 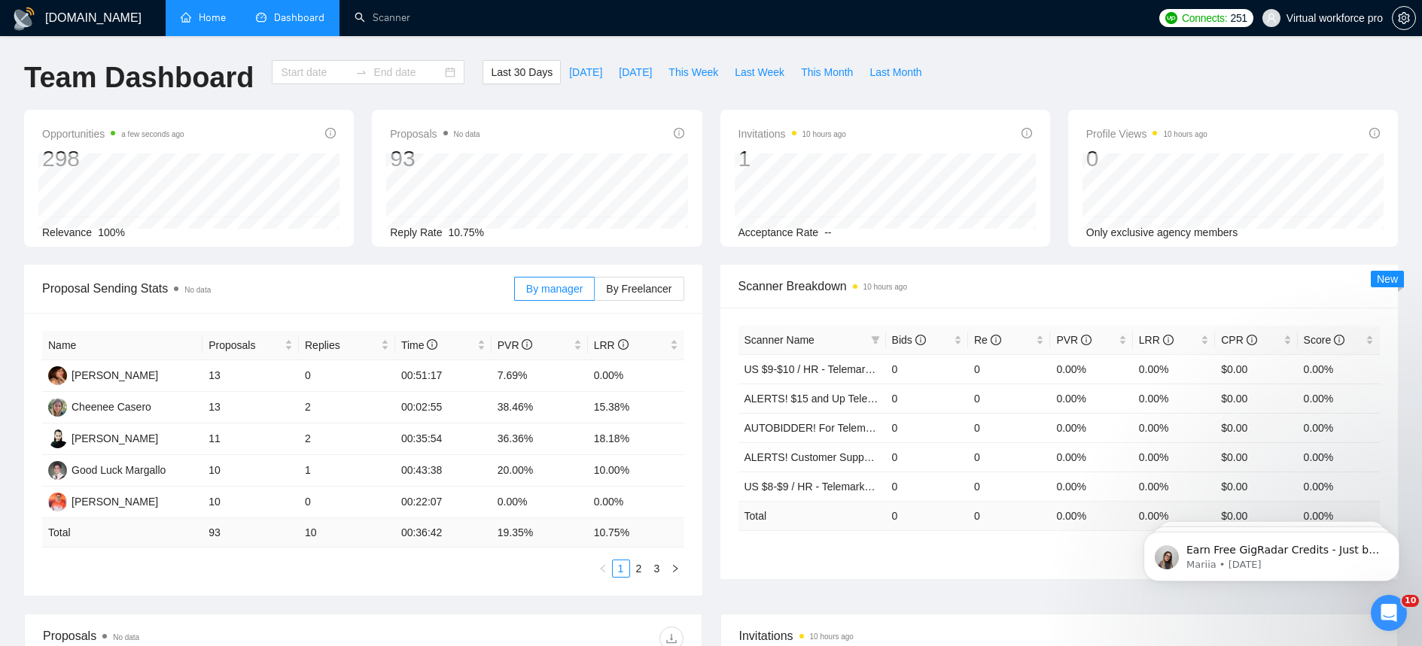 What do you see at coordinates (908, 340) in the screenshot?
I see `span: Bids` at bounding box center [908, 340].